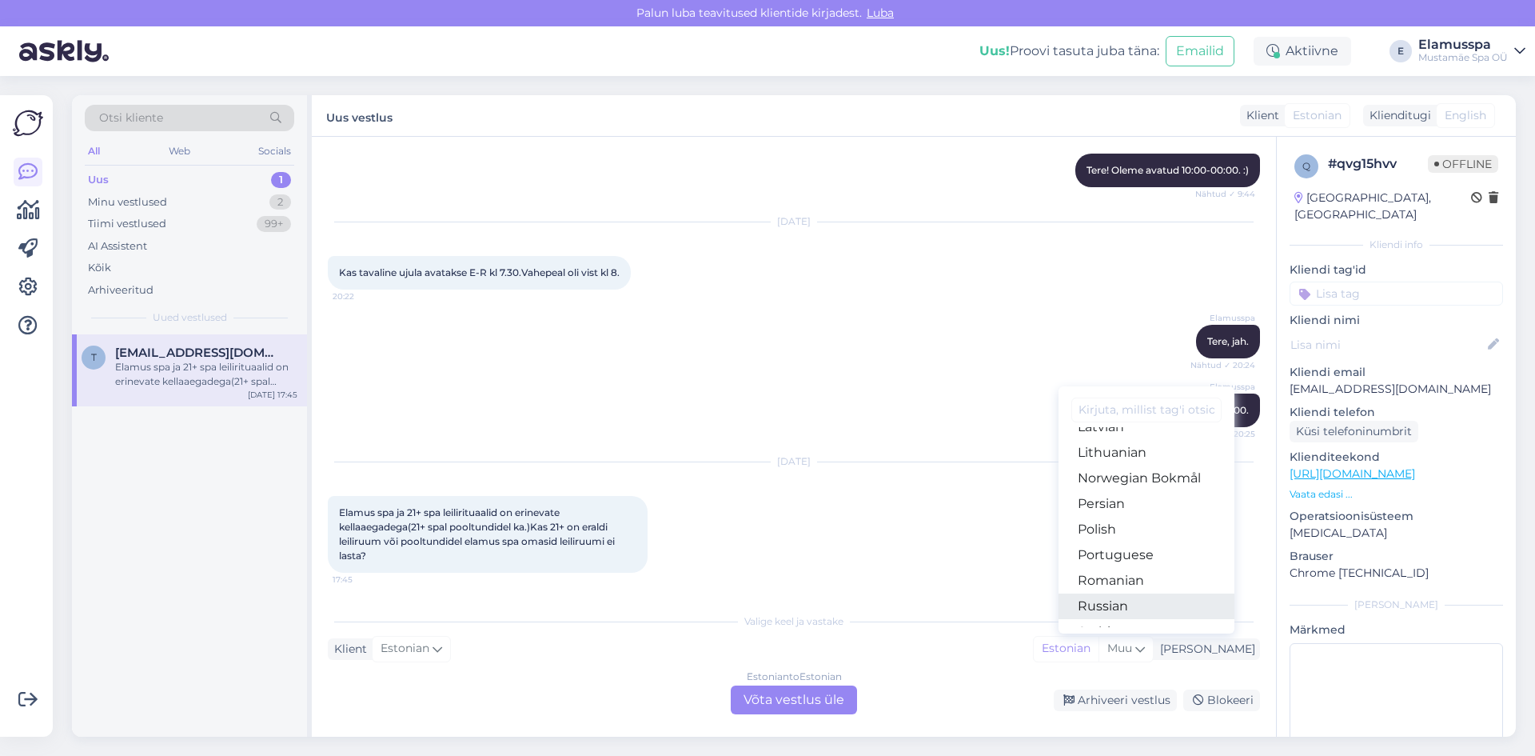  What do you see at coordinates (280, 202) in the screenshot?
I see `div: 2` at bounding box center [280, 202].